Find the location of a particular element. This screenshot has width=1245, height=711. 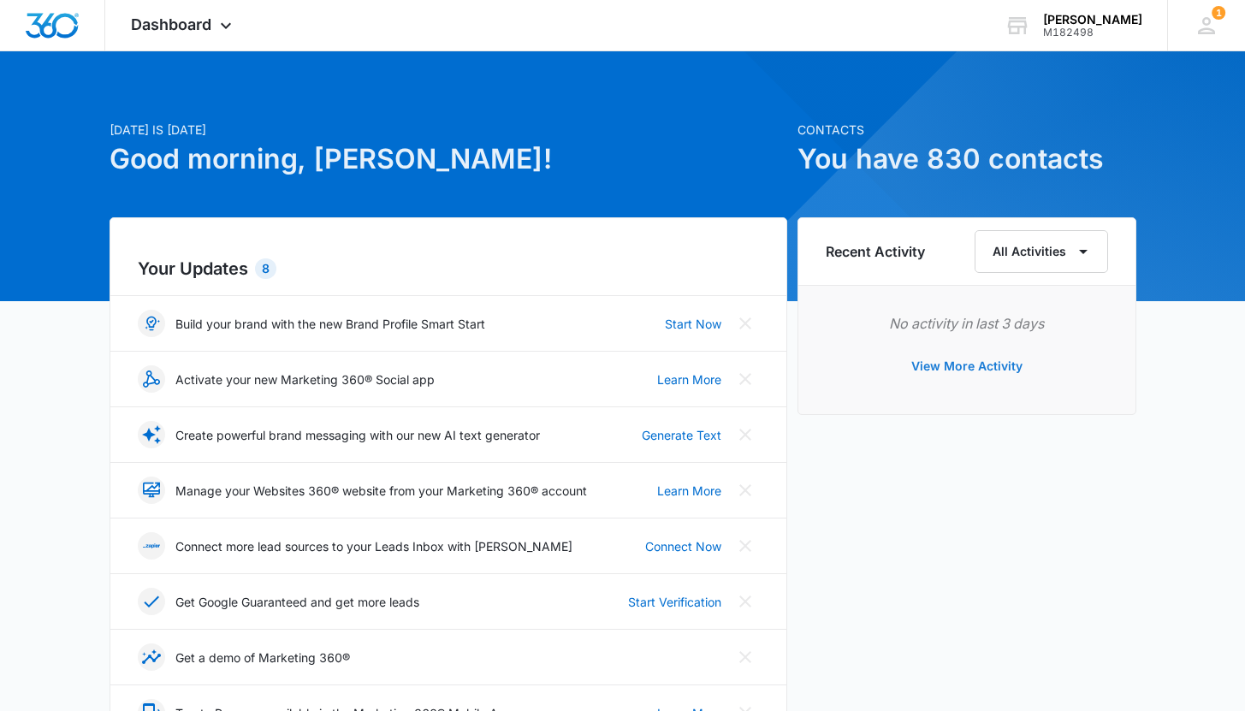

div: account id is located at coordinates (1093, 33).